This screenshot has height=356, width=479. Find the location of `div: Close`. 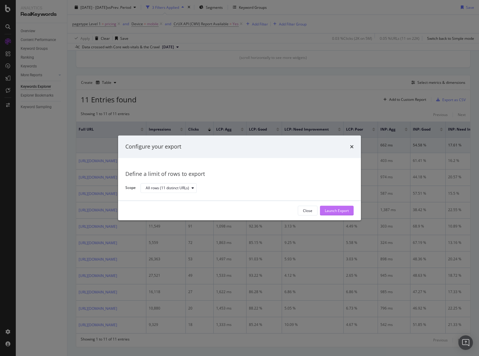

div: Close is located at coordinates (308, 211).